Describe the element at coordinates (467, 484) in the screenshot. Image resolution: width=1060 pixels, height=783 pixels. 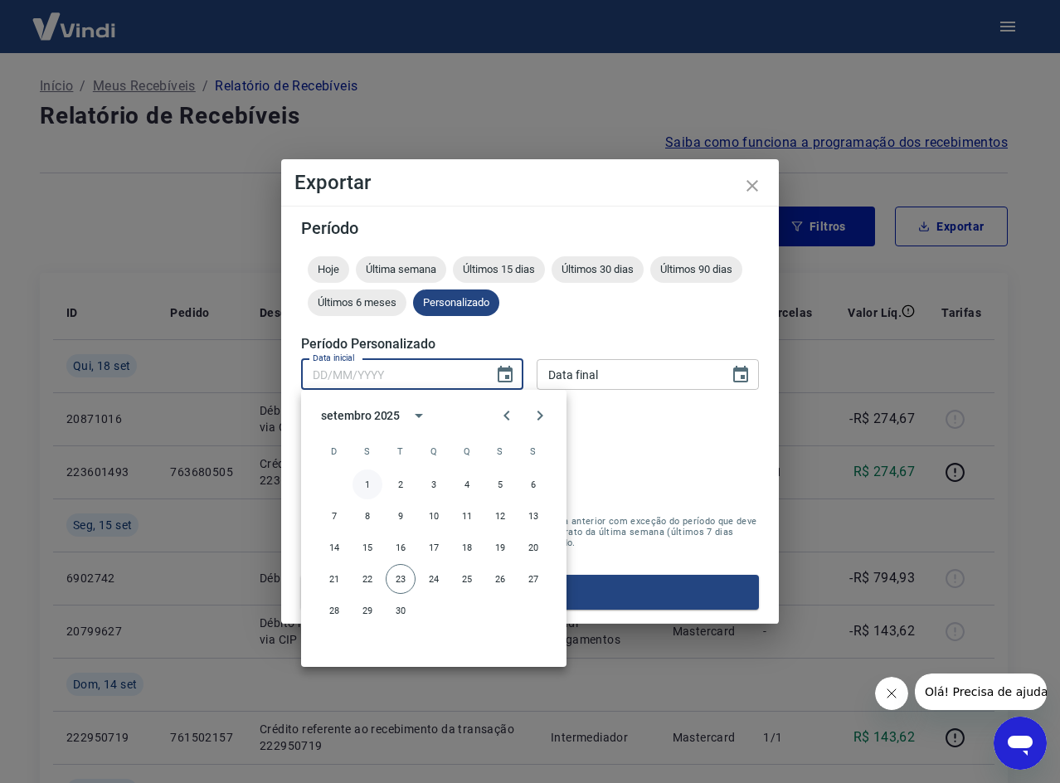
I see `button: 4` at that location.